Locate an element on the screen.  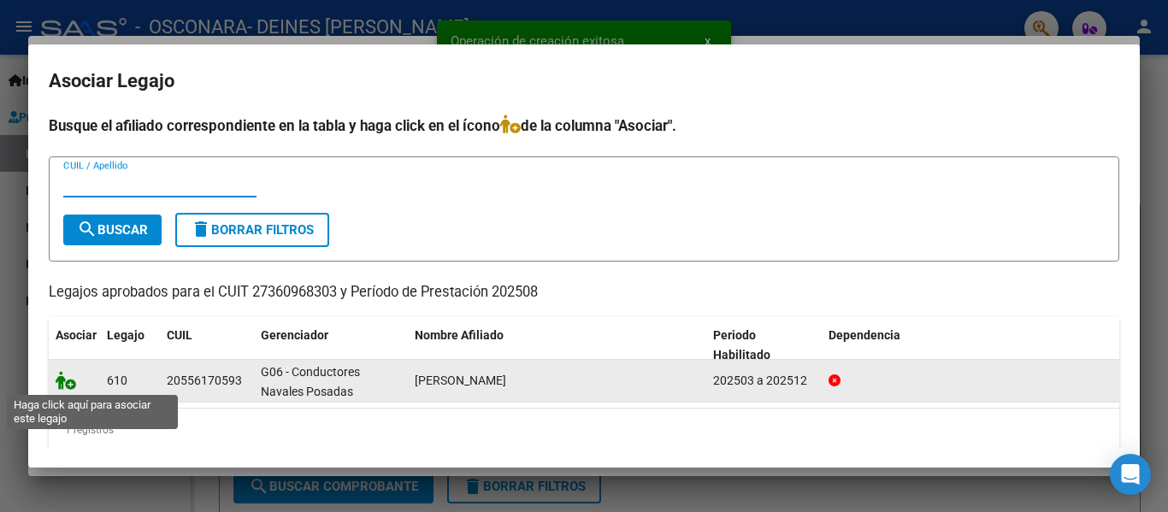
span: G06 - Conductores Navales Posadas is located at coordinates (310, 381).